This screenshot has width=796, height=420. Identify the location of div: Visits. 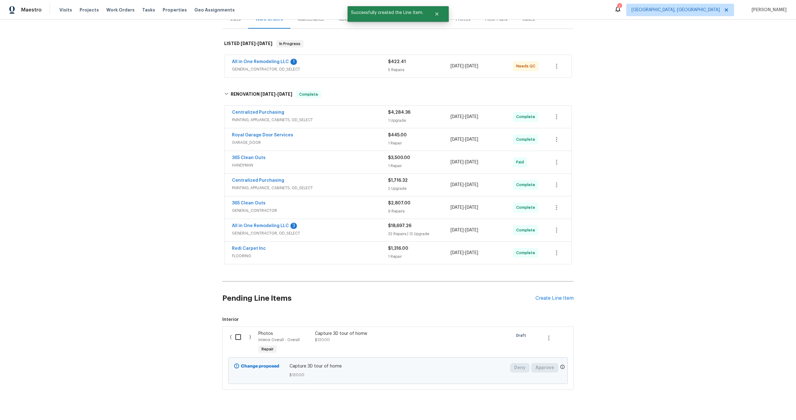
(235, 20).